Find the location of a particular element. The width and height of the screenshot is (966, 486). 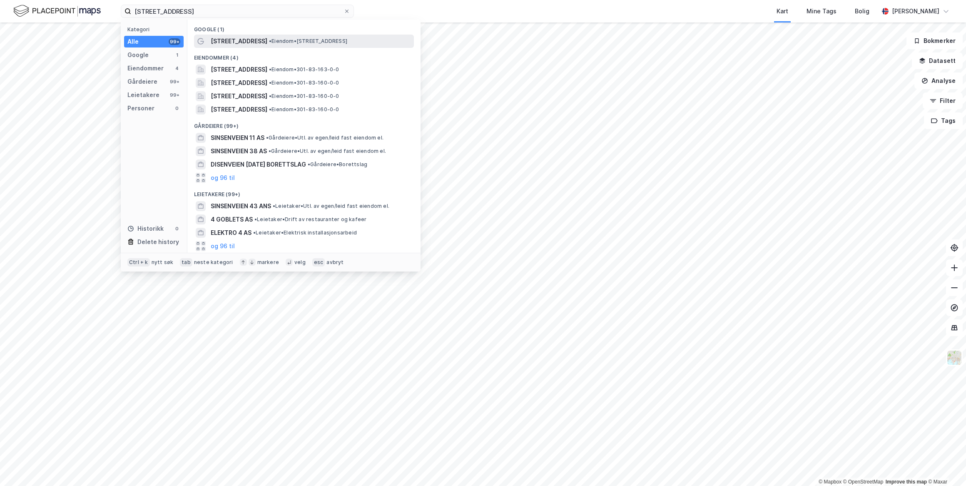

span: Leietaker • Drift av restauranter og kafeer is located at coordinates (310, 219).